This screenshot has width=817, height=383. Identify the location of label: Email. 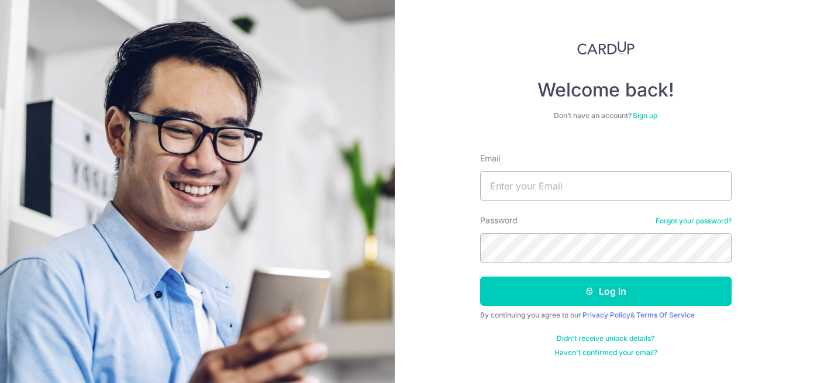
(490, 158).